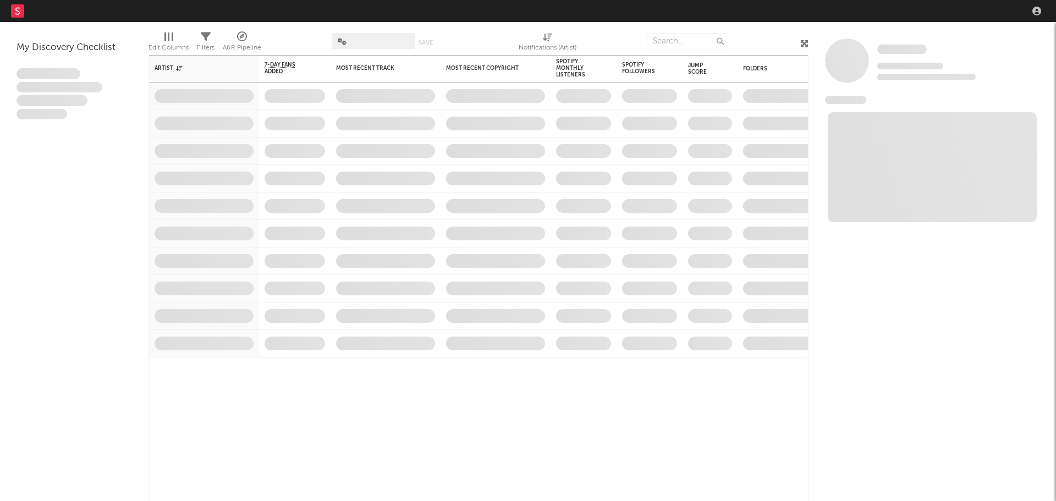  Describe the element at coordinates (927, 77) in the screenshot. I see `span: 0 fans last week` at that location.